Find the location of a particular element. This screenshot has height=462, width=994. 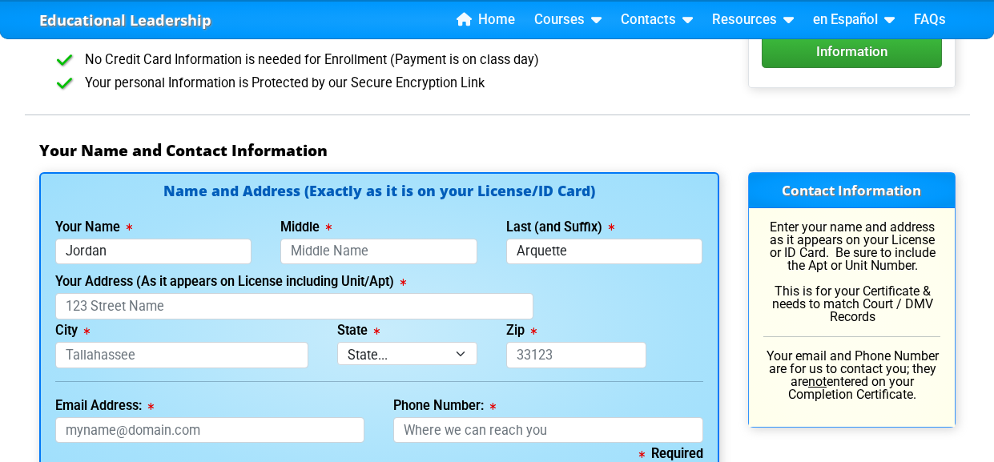

p: Enter your name and address as it appears on your License or ID Card. Be sure to include the Apt ... is located at coordinates (852, 272).